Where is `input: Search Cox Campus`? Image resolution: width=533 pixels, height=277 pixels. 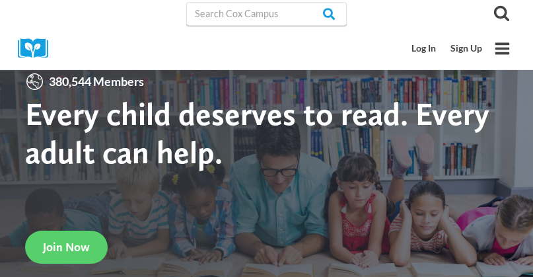 input: Search Cox Campus is located at coordinates (267, 14).